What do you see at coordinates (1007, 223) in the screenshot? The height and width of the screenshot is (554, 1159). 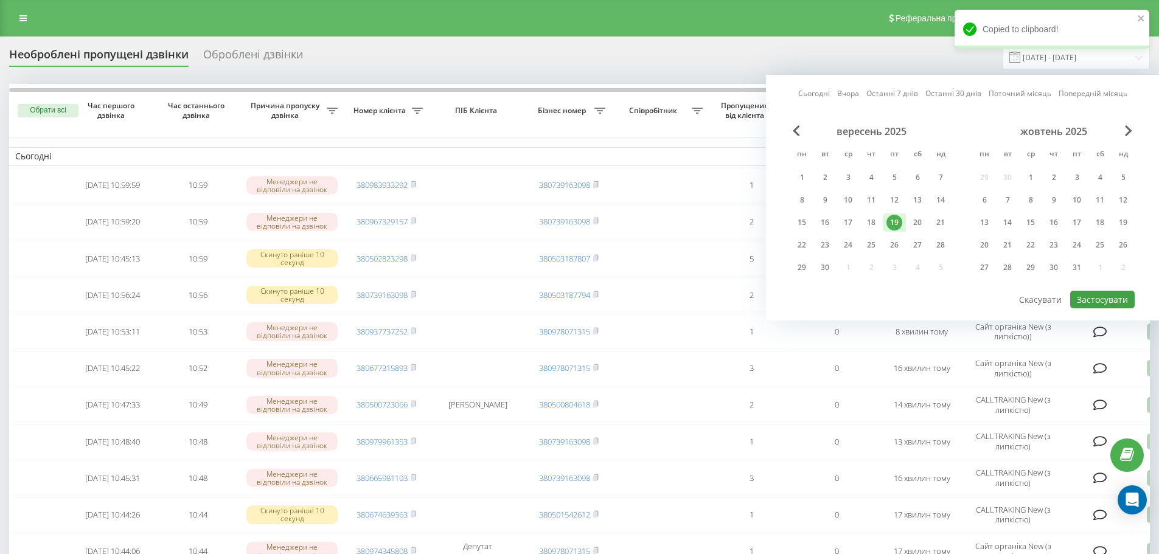 I see `div: вт 14 жовт 2025 р.` at bounding box center [1007, 223].